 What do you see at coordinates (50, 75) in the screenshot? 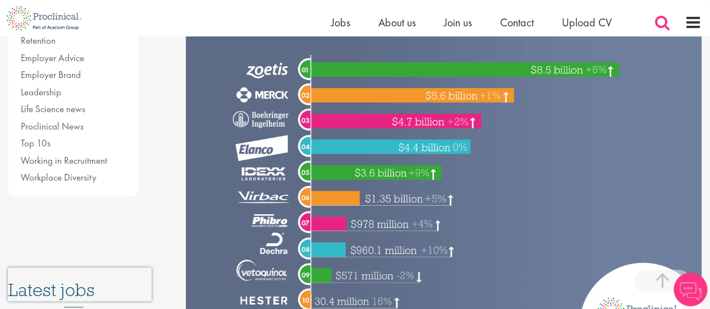
I see `a: Employer Brand` at bounding box center [50, 75].